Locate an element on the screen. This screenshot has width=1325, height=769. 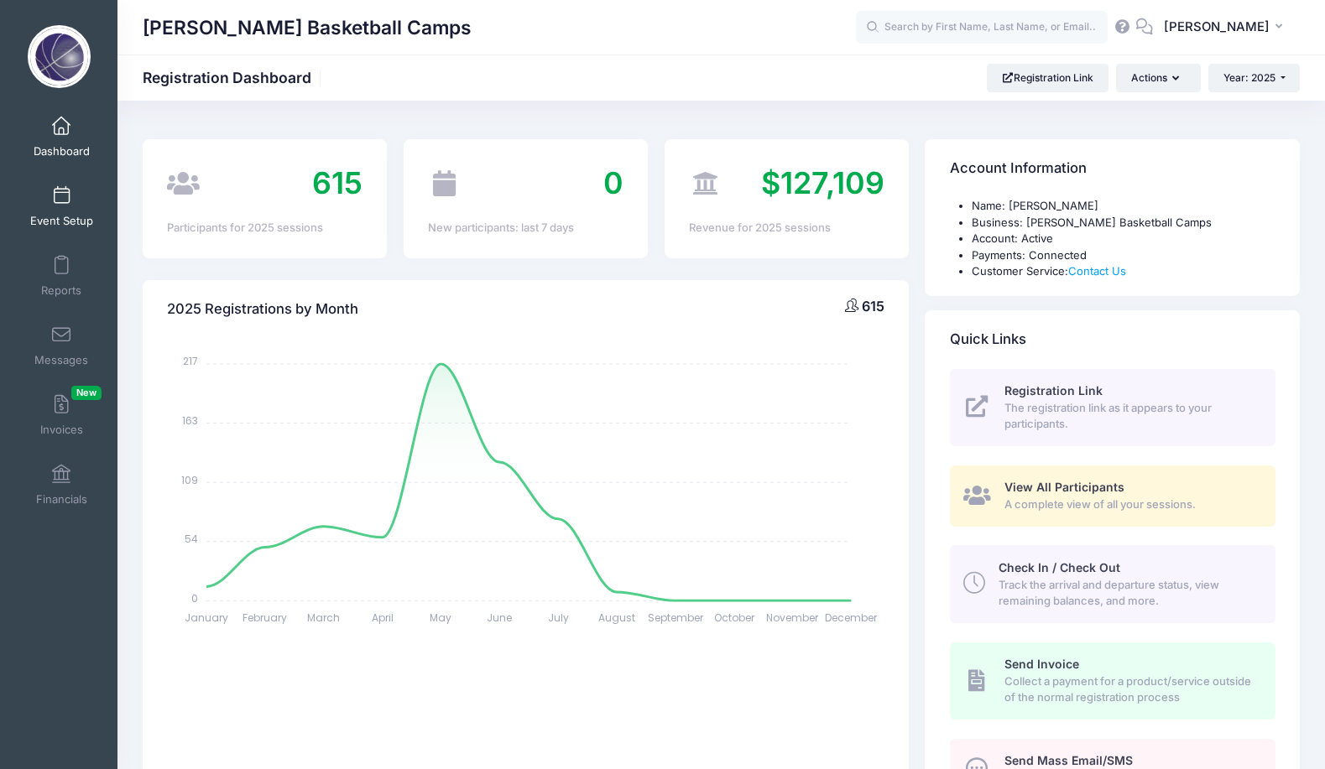
span: Year: 2025 is located at coordinates (1249, 77).